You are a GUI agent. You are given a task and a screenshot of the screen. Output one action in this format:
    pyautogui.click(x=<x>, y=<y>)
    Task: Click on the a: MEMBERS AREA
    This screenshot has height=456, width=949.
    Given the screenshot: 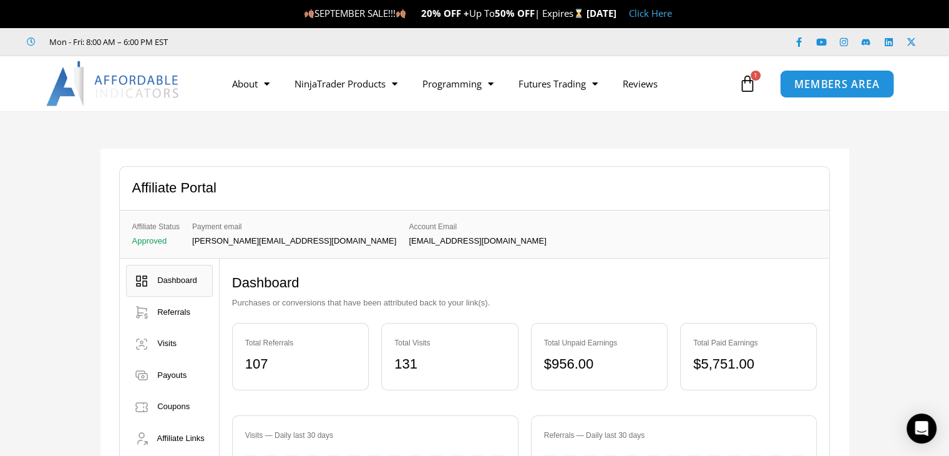 What is the action you would take?
    pyautogui.click(x=837, y=83)
    